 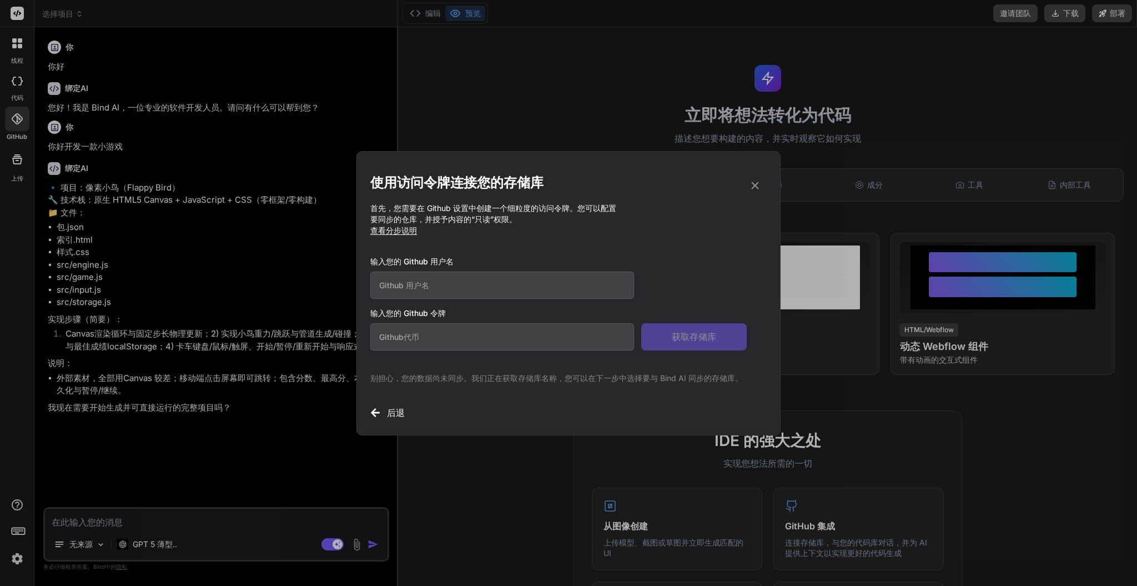 What do you see at coordinates (502, 285) in the screenshot?
I see `input: Github 用户名` at bounding box center [502, 285].